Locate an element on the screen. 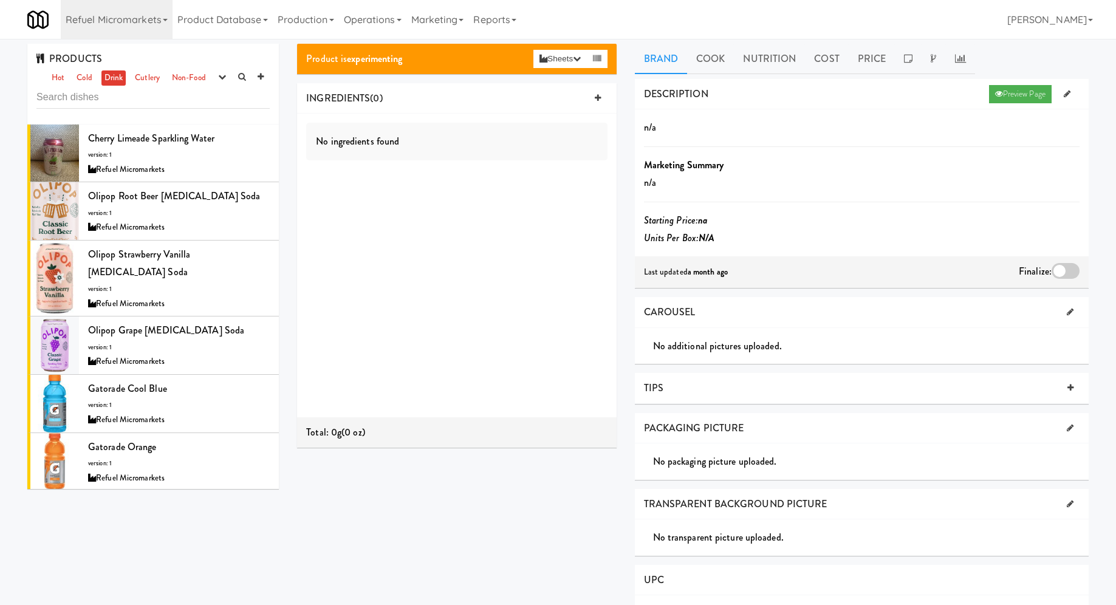  span: Finalize: is located at coordinates (1035, 271).